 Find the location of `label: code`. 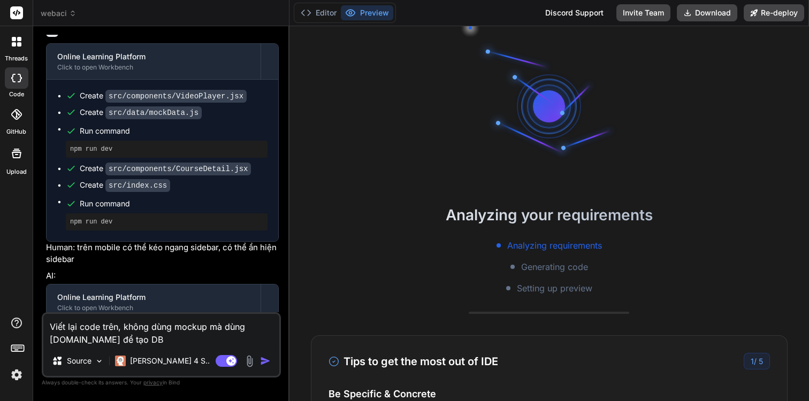

label: code is located at coordinates (17, 94).